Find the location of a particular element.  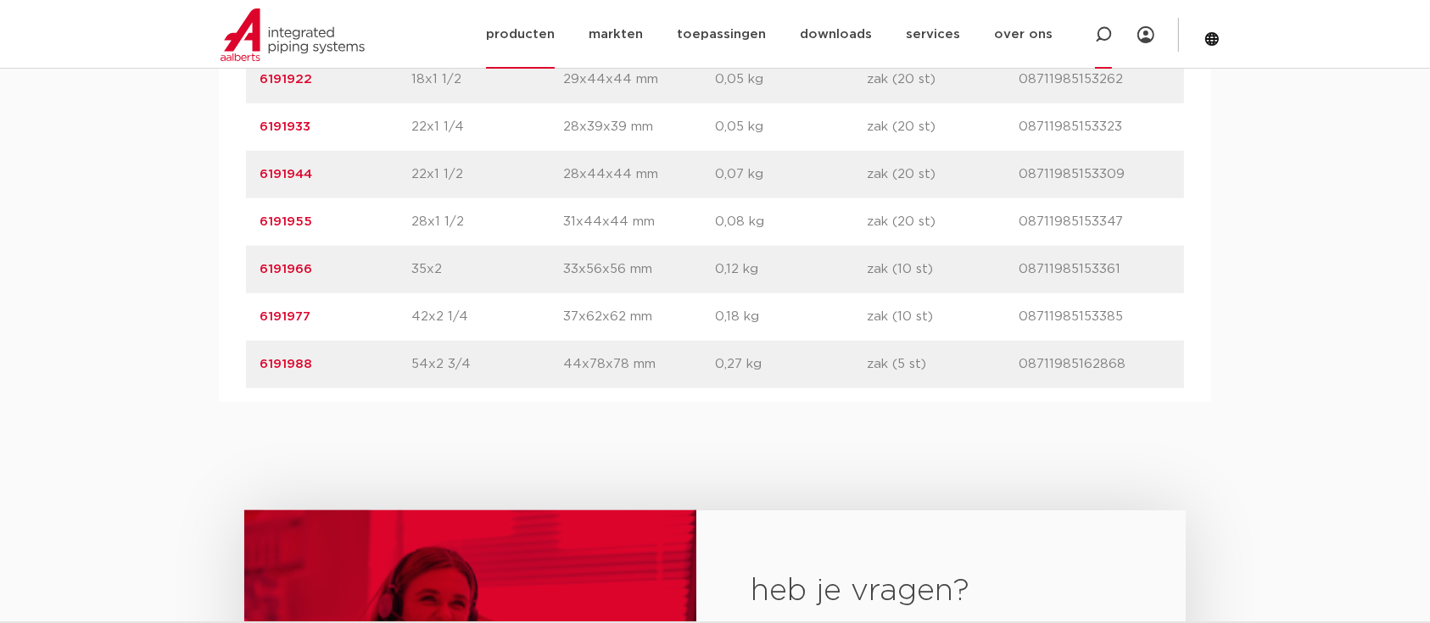

a: 6191955 is located at coordinates (286, 221).